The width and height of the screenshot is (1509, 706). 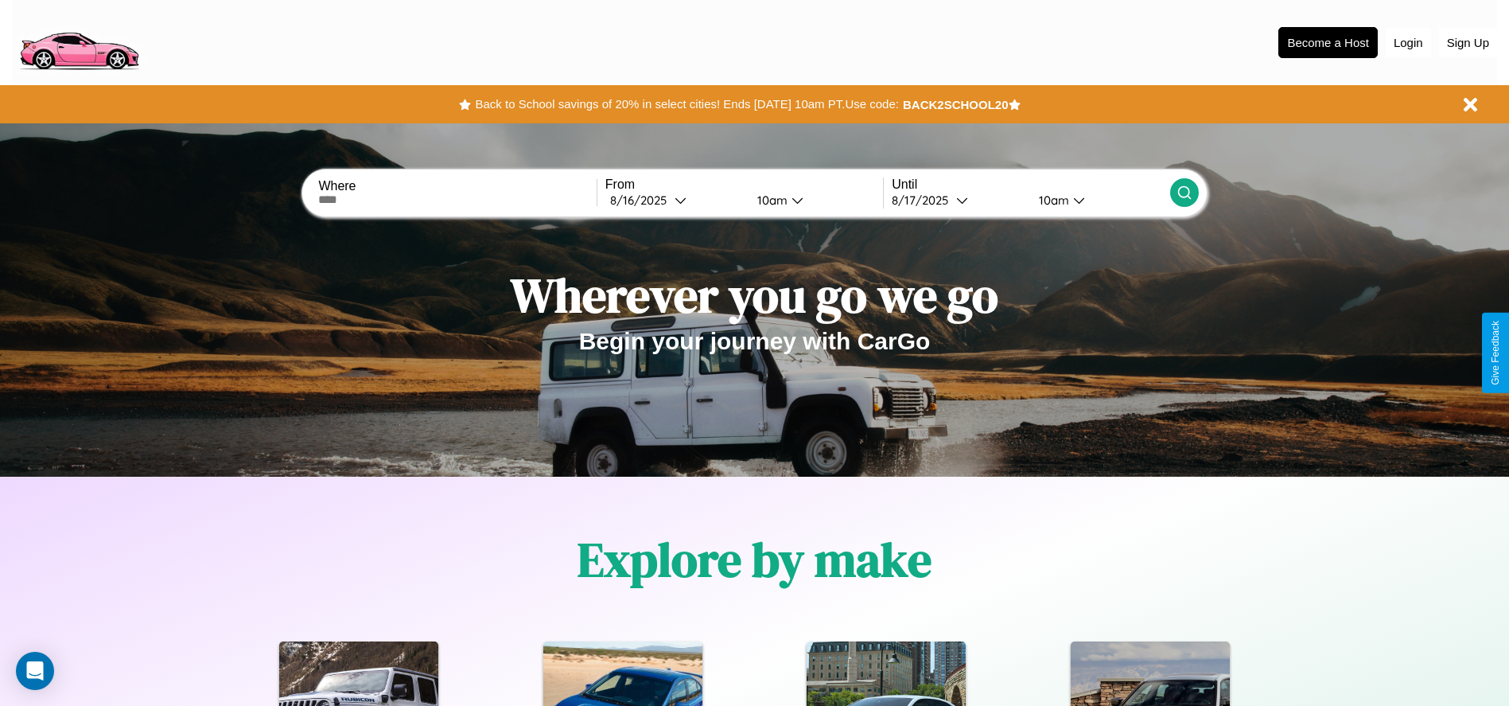 What do you see at coordinates (35, 671) in the screenshot?
I see `div: Open Intercom Messenger` at bounding box center [35, 671].